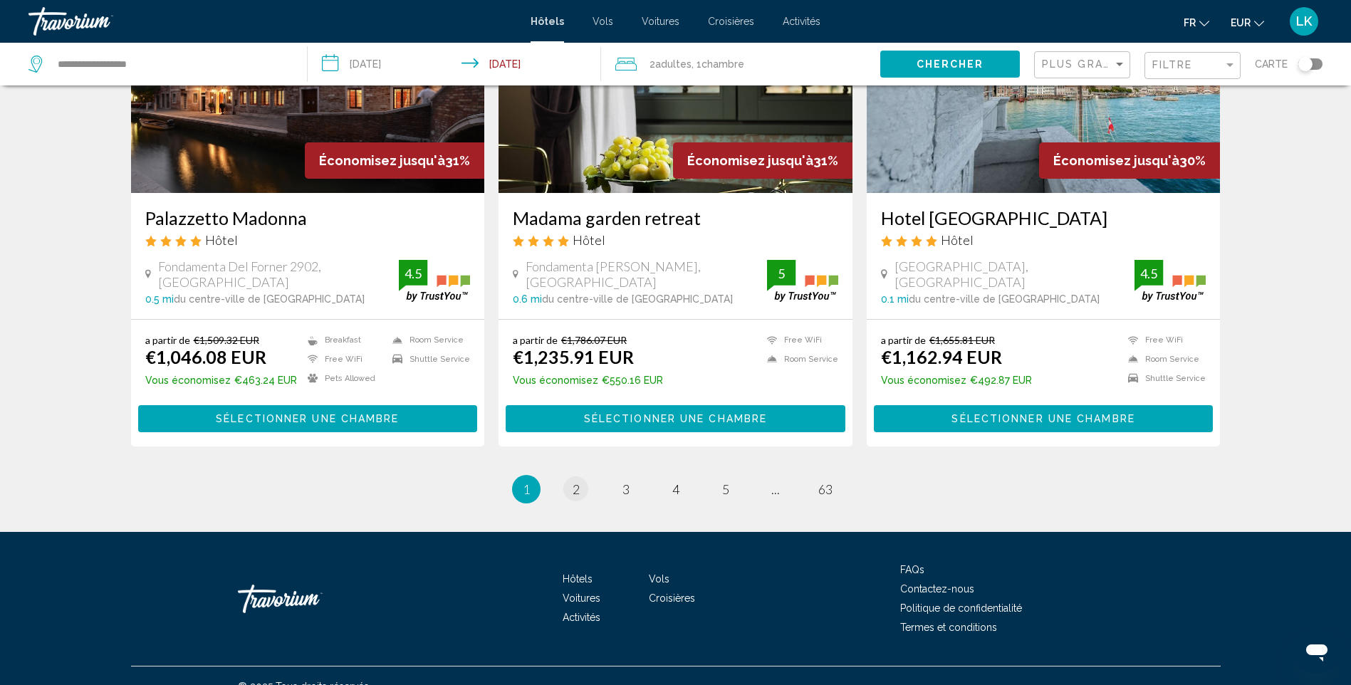 The width and height of the screenshot is (1351, 685). I want to click on span: Termes et conditions, so click(949, 628).